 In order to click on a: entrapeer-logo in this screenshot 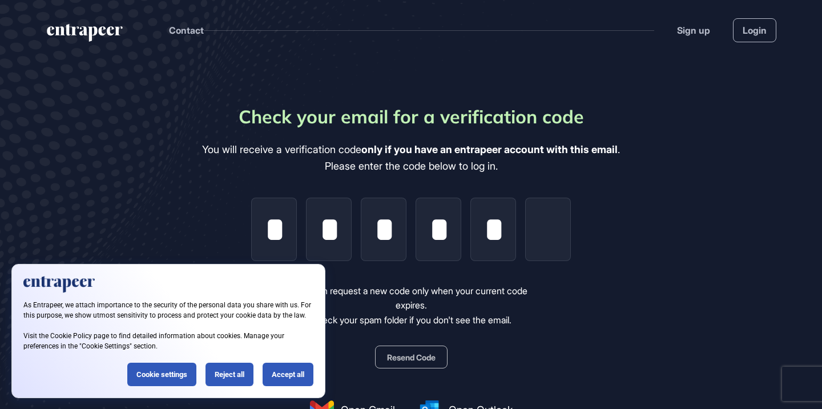, I will do `click(84, 35)`.